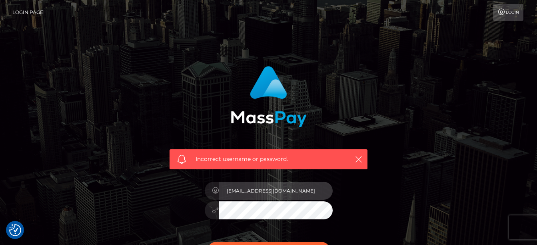 This screenshot has height=245, width=537. What do you see at coordinates (268, 159) in the screenshot?
I see `span: Incorrect username or password.` at bounding box center [268, 159].